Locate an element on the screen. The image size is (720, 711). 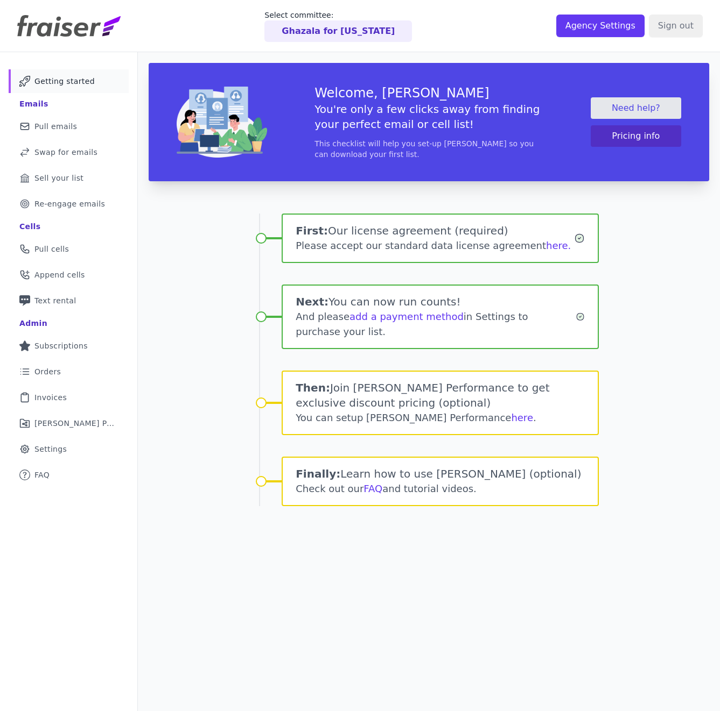
div: Check out our and tutorial videos. is located at coordinates (440, 489).